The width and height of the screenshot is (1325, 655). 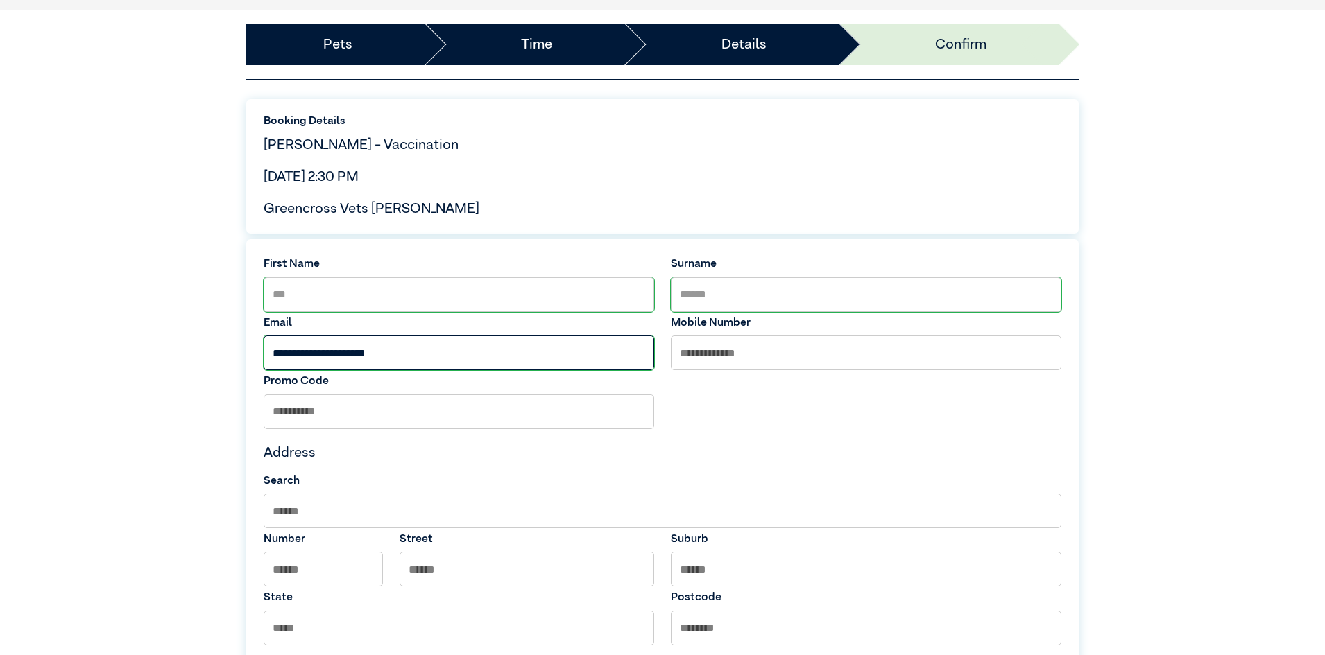 I want to click on label: State, so click(x=458, y=598).